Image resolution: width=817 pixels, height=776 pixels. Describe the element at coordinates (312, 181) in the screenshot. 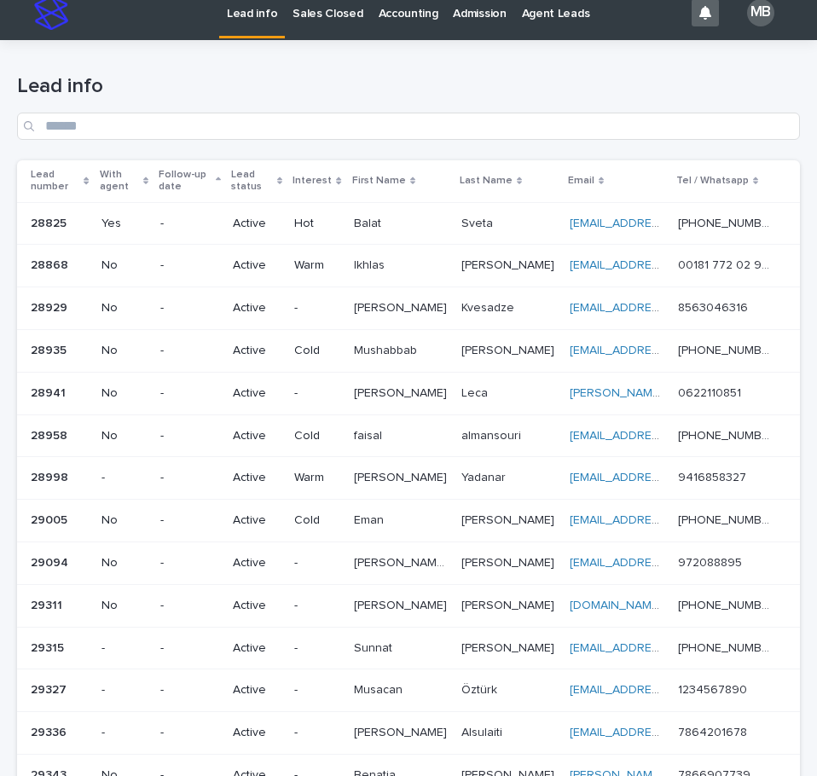

I see `p: Interest` at that location.